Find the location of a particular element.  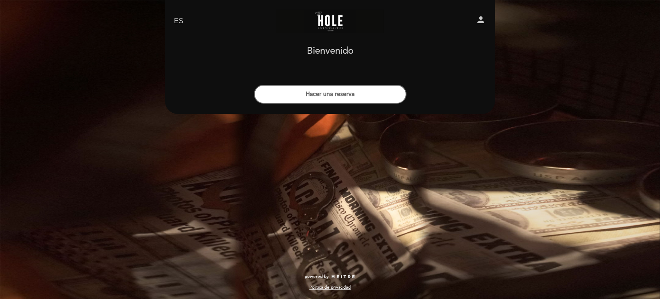

button: person is located at coordinates (481, 21).